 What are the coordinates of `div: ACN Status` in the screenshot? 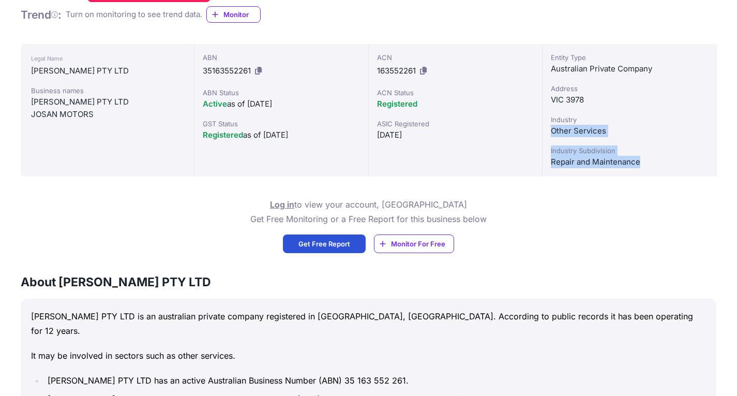 It's located at (455, 93).